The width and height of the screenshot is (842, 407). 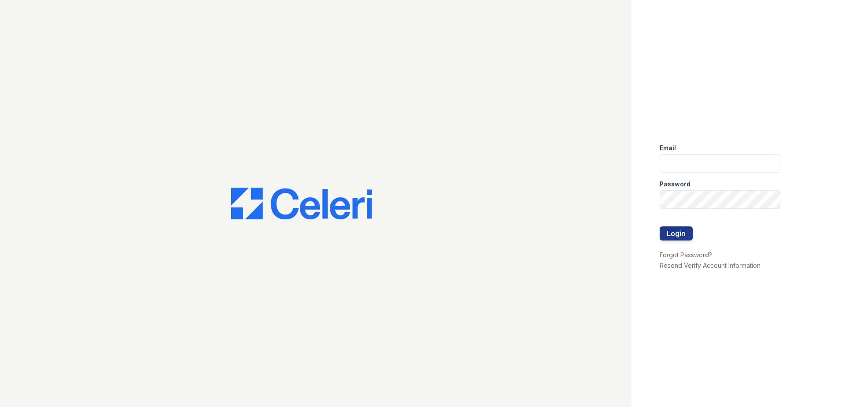 What do you see at coordinates (686, 255) in the screenshot?
I see `a: Forgot Password?` at bounding box center [686, 255].